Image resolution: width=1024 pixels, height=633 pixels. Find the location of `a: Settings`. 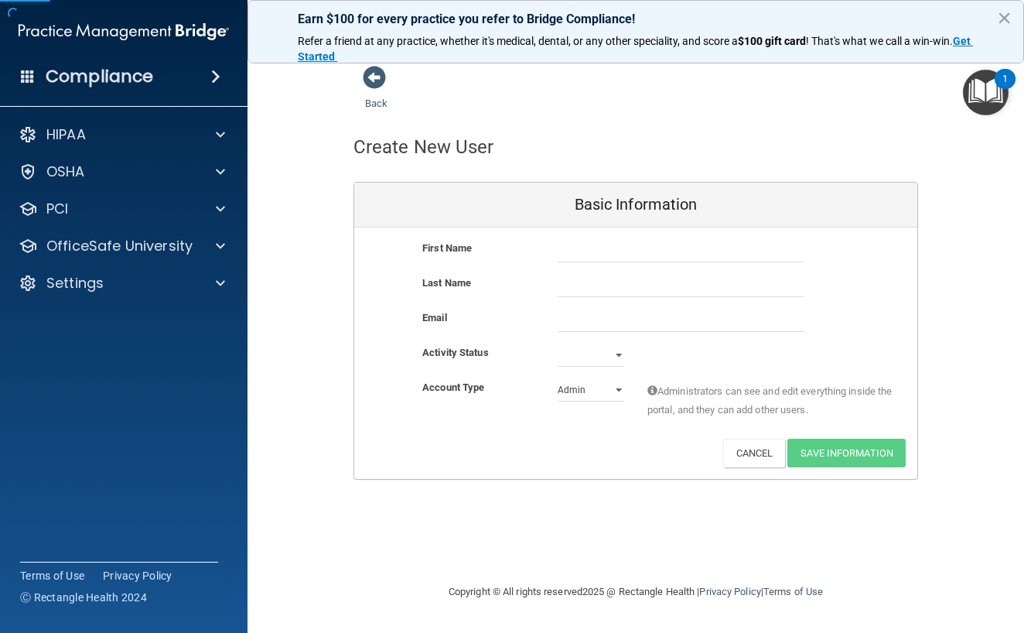

a: Settings is located at coordinates (121, 283).